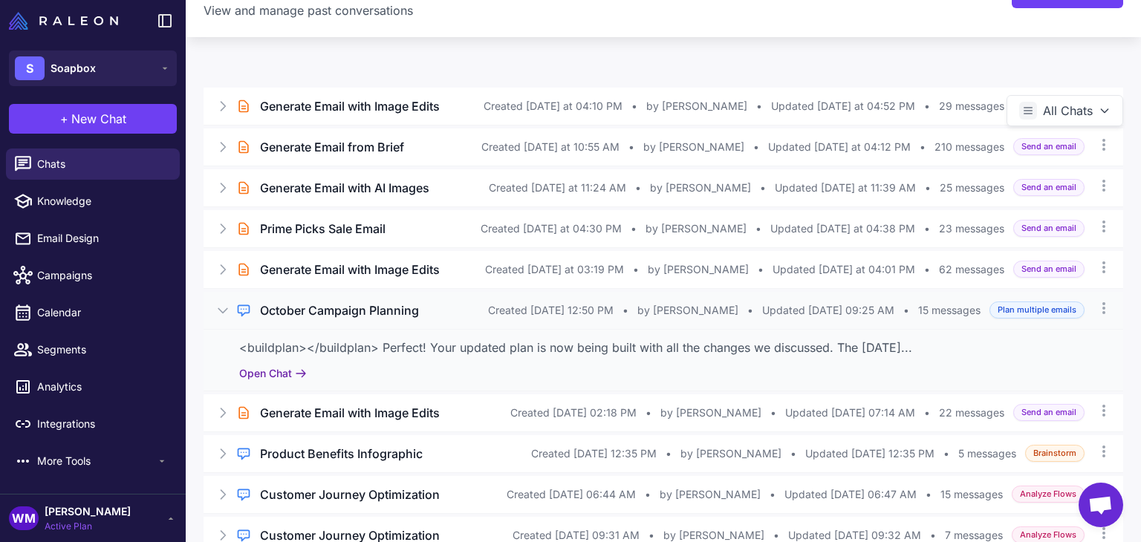 Image resolution: width=1141 pixels, height=542 pixels. What do you see at coordinates (103, 276) in the screenshot?
I see `span: Campaigns` at bounding box center [103, 276].